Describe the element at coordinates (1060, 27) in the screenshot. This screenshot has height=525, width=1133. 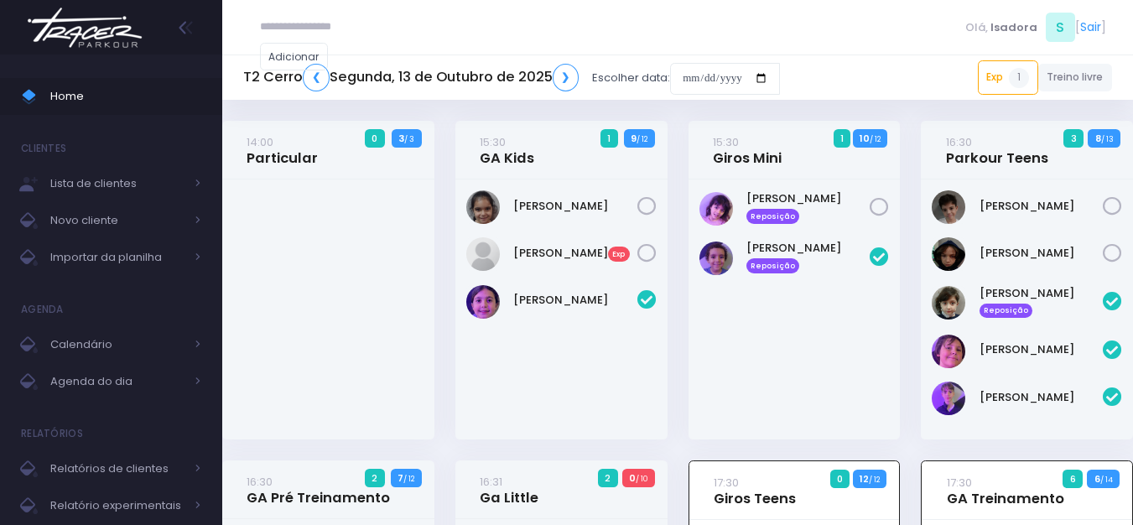
I see `span: S` at that location.